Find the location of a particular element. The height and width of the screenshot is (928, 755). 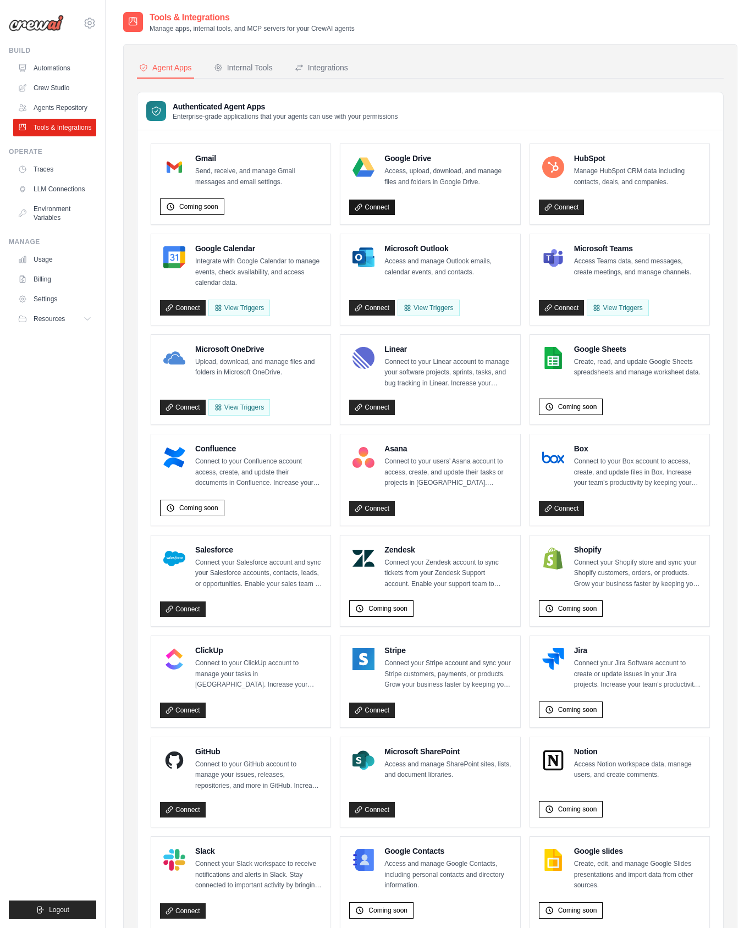

p: Access and manage SharePoint sites, lists, and document libraries. is located at coordinates (448, 770).